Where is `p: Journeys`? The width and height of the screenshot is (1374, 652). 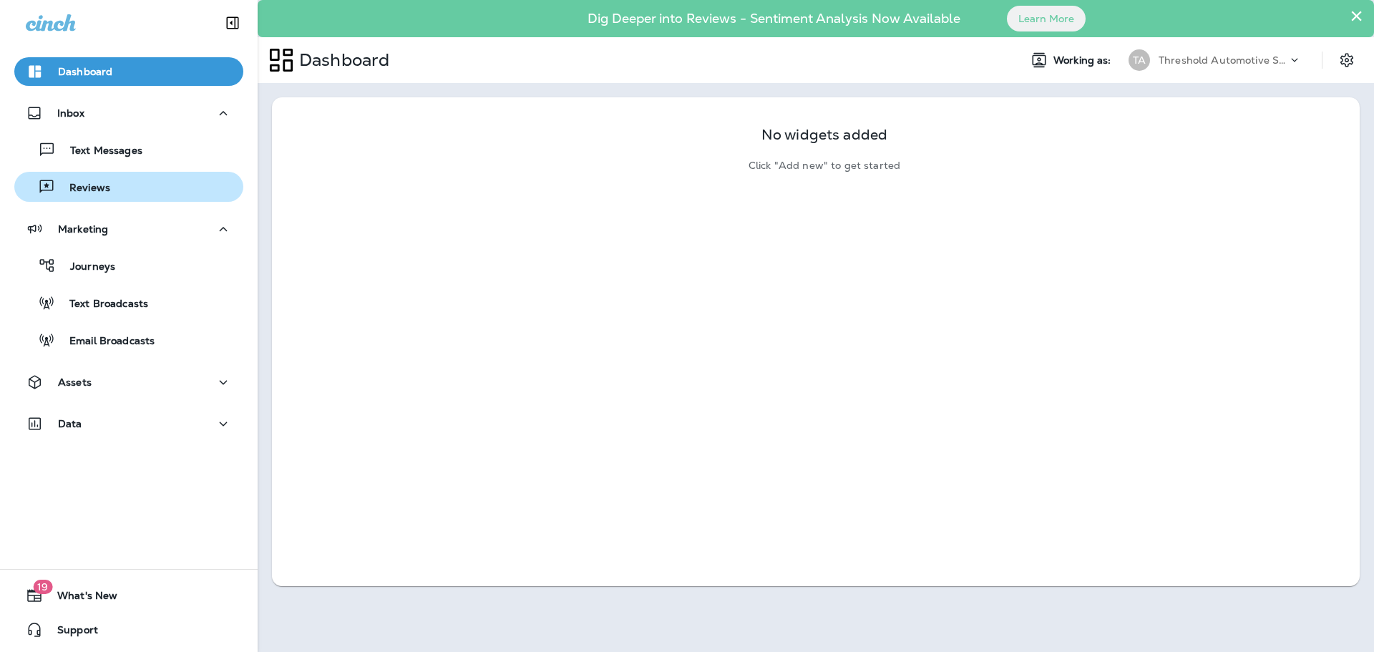
p: Journeys is located at coordinates (85, 267).